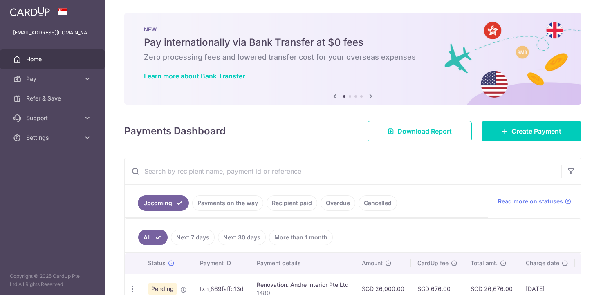 The image size is (601, 295). I want to click on img: CardUp, so click(30, 11).